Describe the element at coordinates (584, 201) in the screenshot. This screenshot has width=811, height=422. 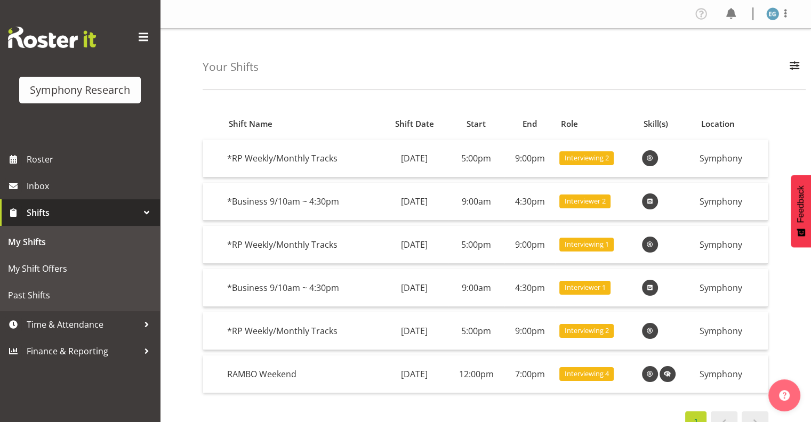
I see `span: Interviewer 2` at that location.